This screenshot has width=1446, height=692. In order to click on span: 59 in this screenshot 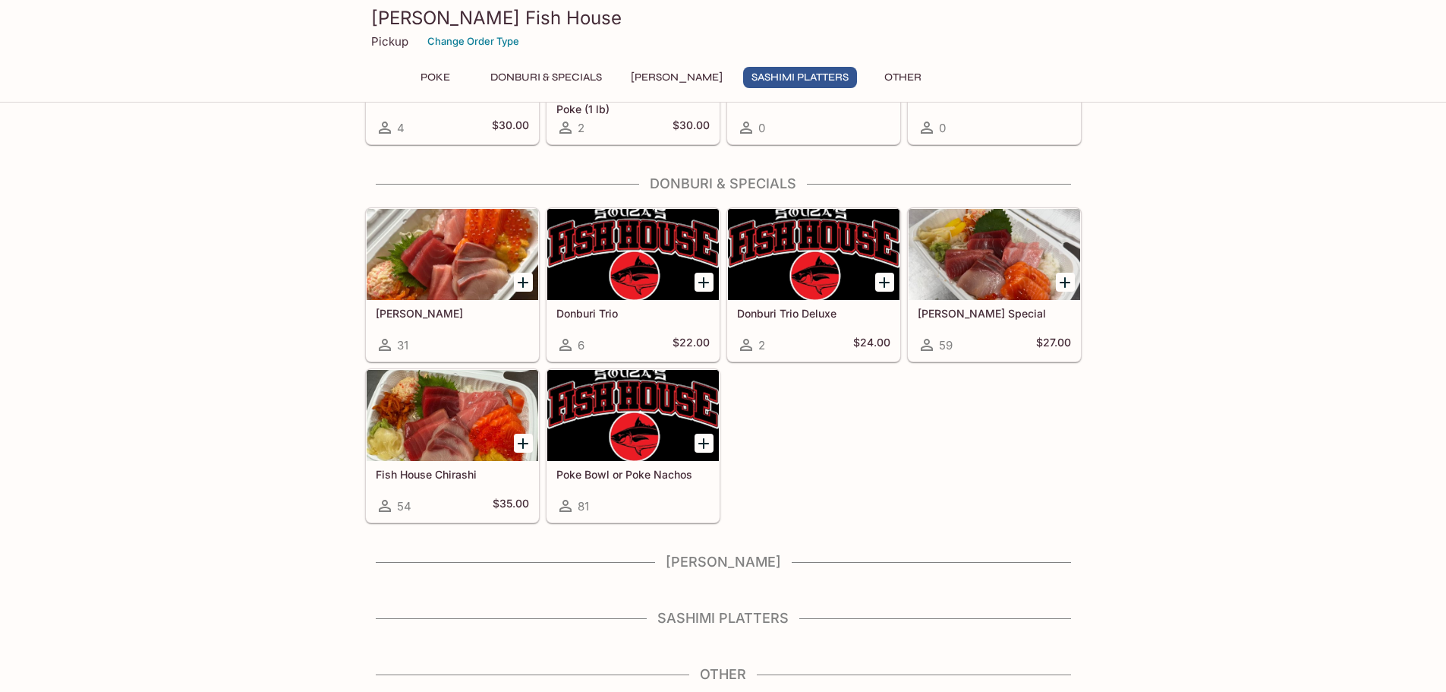, I will do `click(946, 345)`.